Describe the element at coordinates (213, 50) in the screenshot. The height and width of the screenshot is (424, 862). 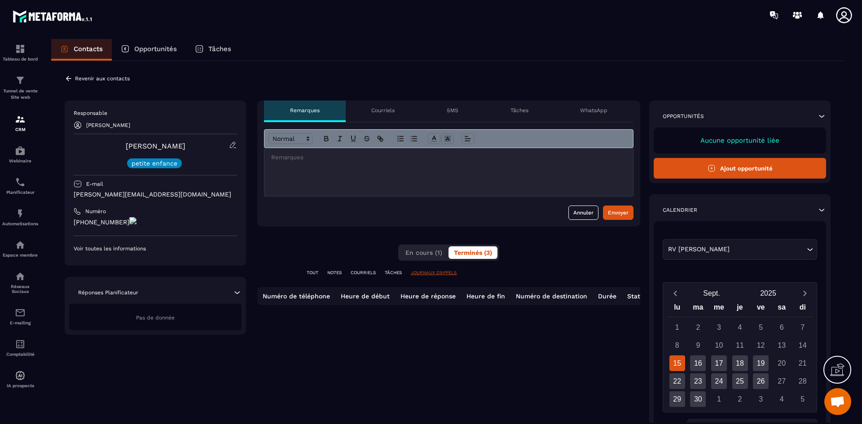
I see `a: Tâches` at that location.